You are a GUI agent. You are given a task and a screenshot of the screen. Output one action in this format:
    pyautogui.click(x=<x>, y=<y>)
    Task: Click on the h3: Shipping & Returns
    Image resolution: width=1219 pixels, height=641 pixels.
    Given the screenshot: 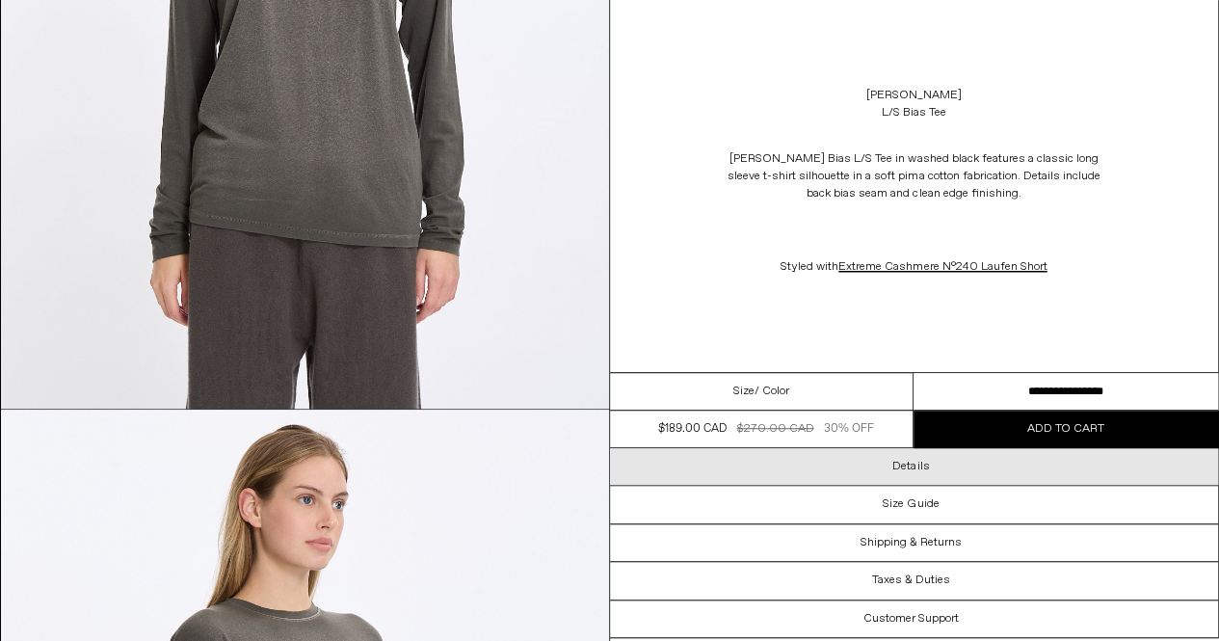 What is the action you would take?
    pyautogui.click(x=911, y=543)
    